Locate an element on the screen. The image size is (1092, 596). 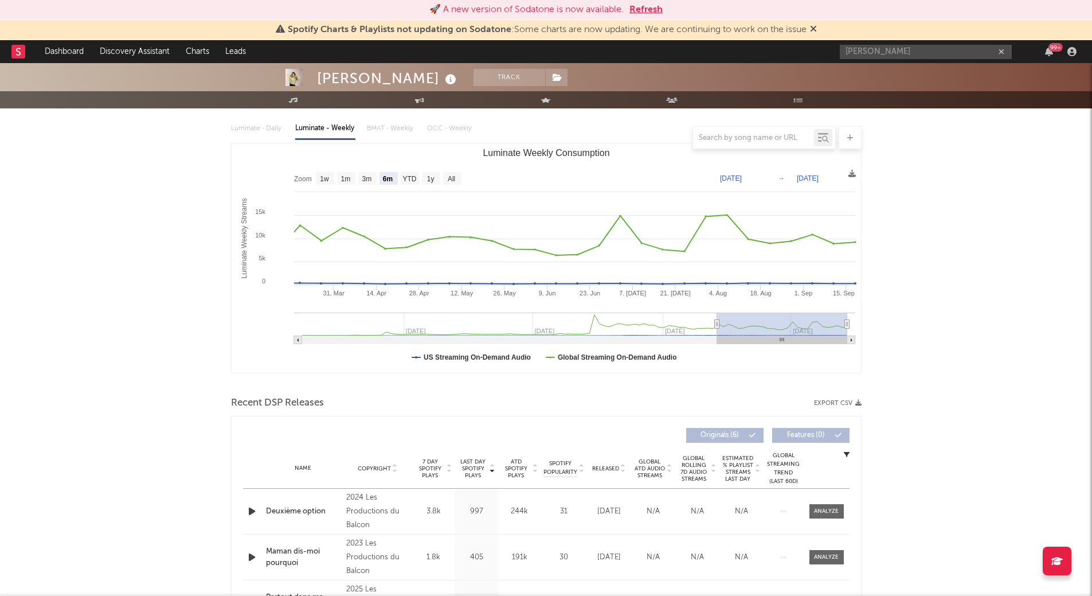
span: Spotify Popularity is located at coordinates (560, 468).